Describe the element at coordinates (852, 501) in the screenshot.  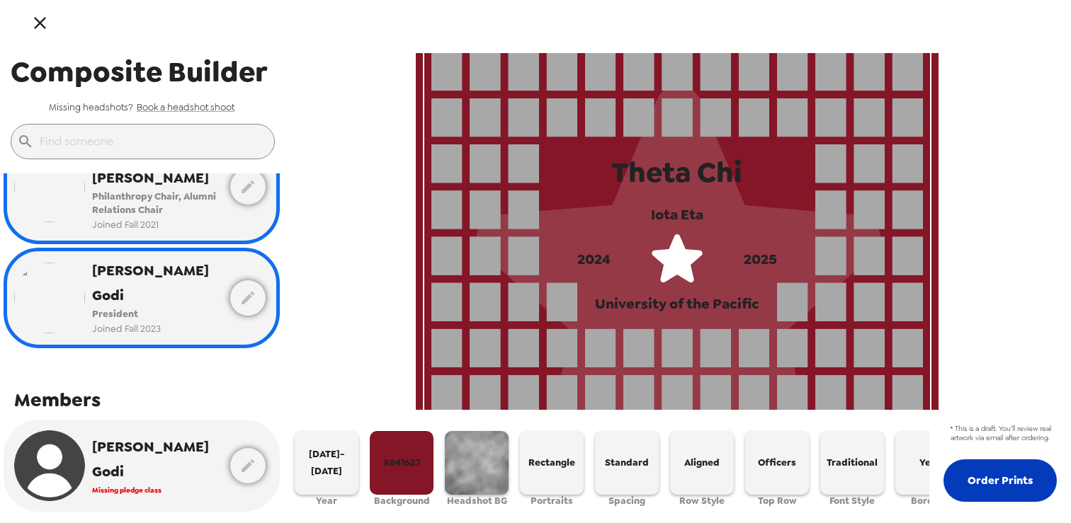
I see `span: Font Style` at that location.